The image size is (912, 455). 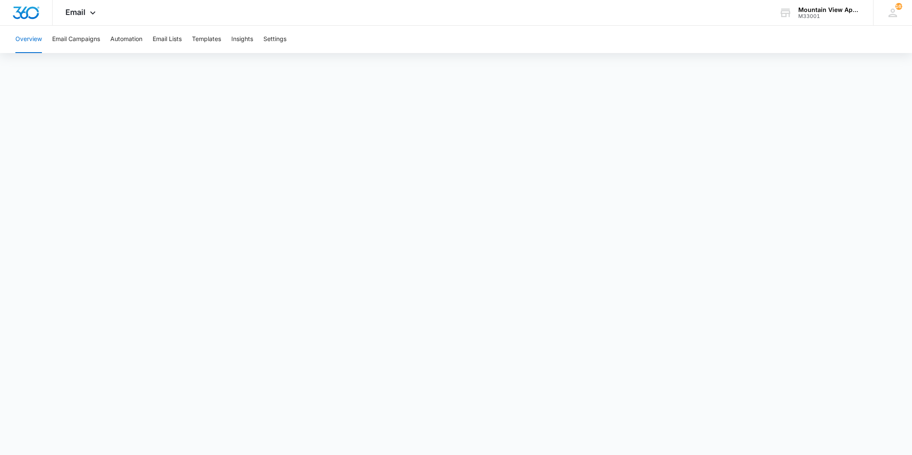 I want to click on button: Overview, so click(x=29, y=39).